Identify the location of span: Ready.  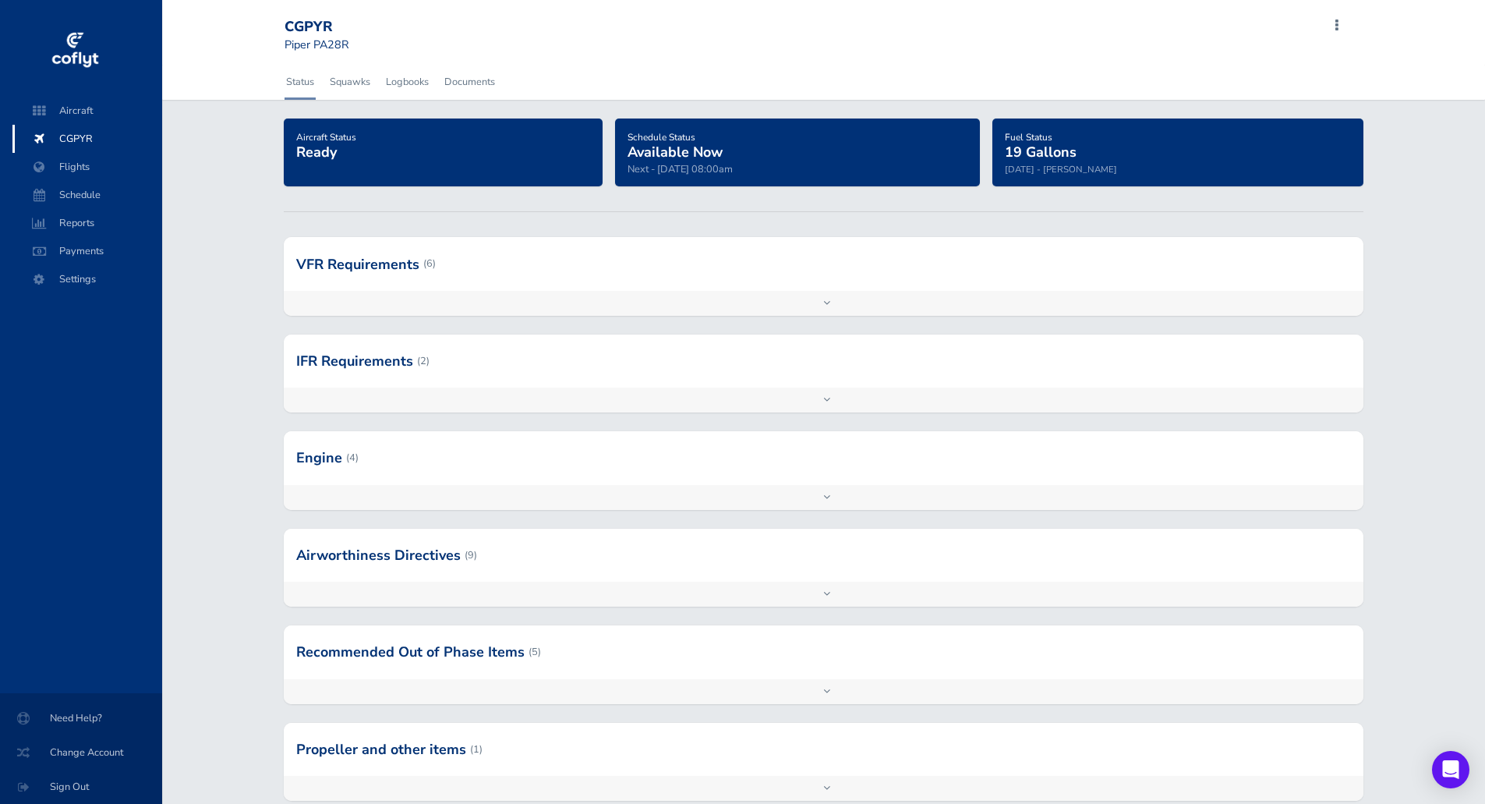
(317, 152).